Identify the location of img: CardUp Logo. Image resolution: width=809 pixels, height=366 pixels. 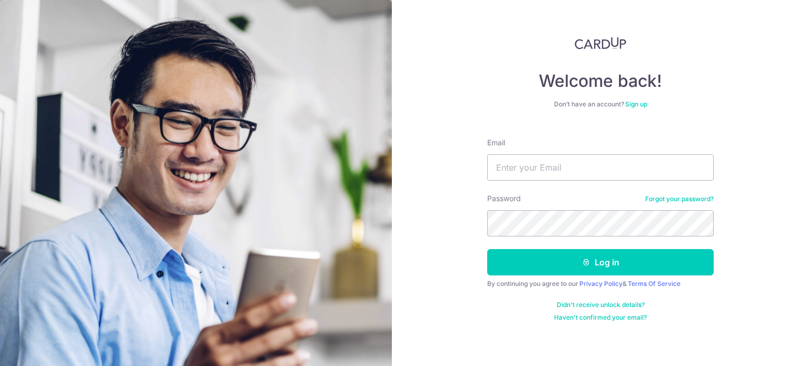
(600, 43).